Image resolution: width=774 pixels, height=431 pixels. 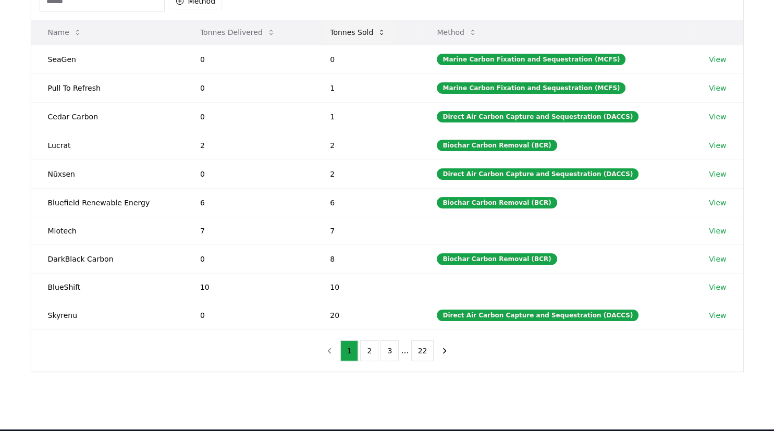 I want to click on button: Name, so click(x=65, y=32).